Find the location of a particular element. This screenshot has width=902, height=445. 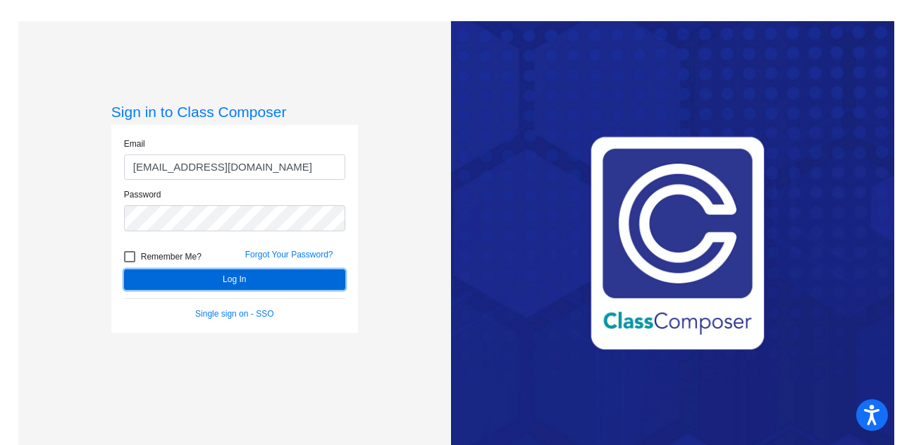

label: Email is located at coordinates (135, 144).